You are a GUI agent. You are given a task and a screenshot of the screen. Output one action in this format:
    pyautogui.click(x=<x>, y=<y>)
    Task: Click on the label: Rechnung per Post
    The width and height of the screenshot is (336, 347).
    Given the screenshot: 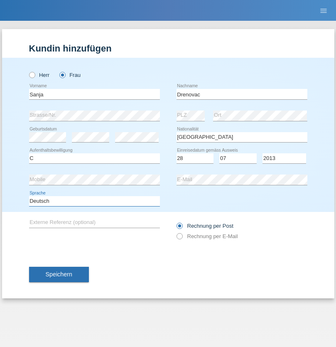 What is the action you would take?
    pyautogui.click(x=205, y=225)
    